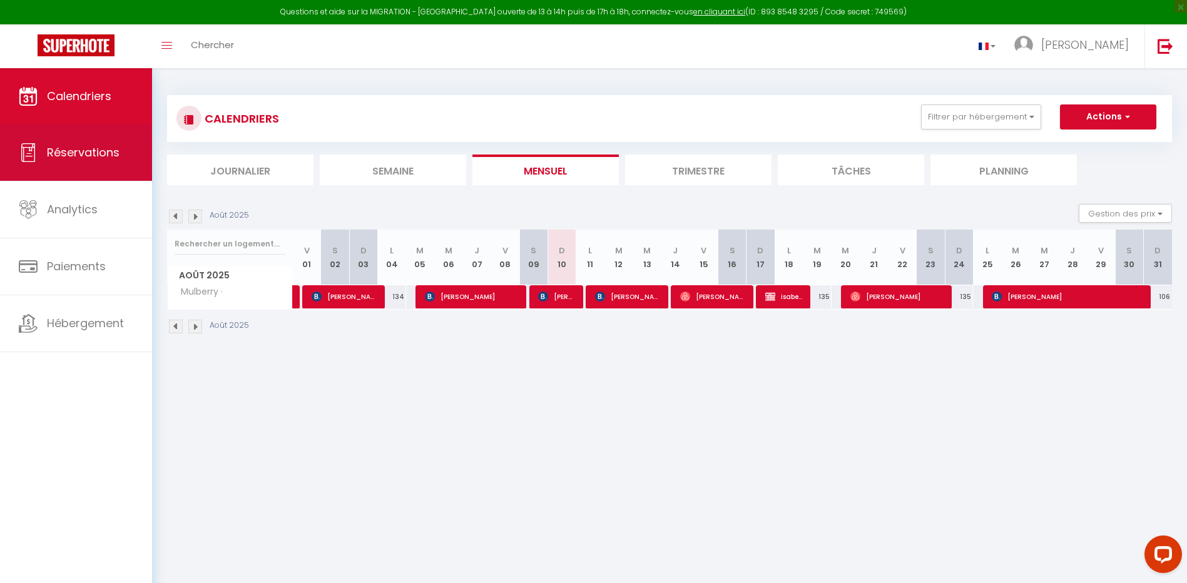  What do you see at coordinates (590, 257) in the screenshot?
I see `th: 11` at bounding box center [590, 257].